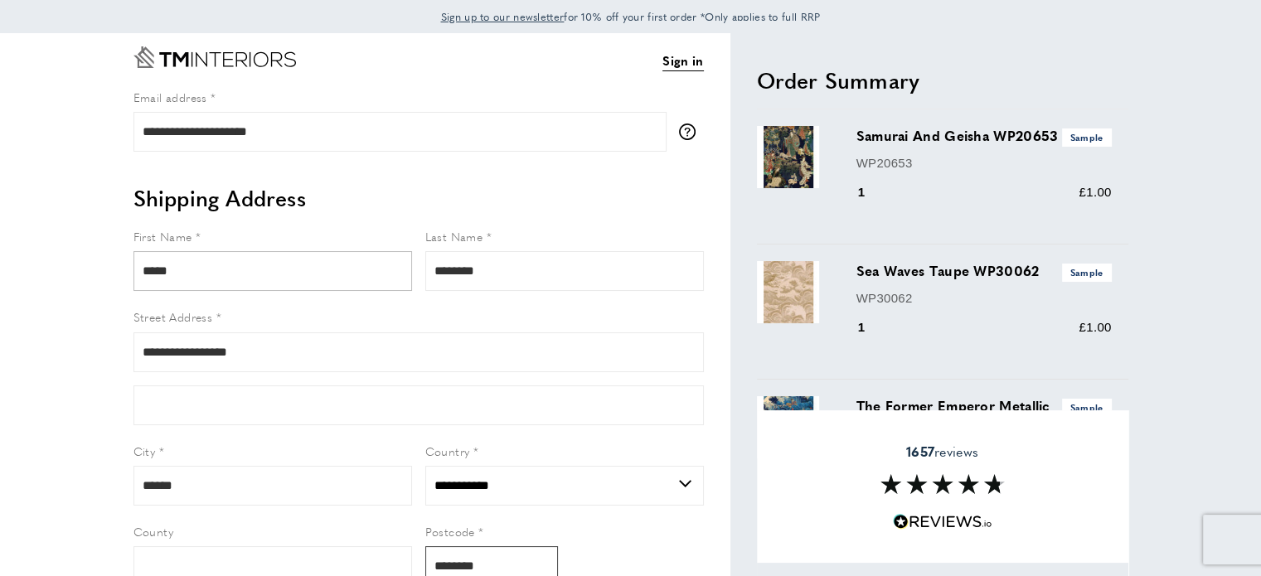  Describe the element at coordinates (788, 292) in the screenshot. I see `img: Sea Waves Taupe WP30062` at that location.